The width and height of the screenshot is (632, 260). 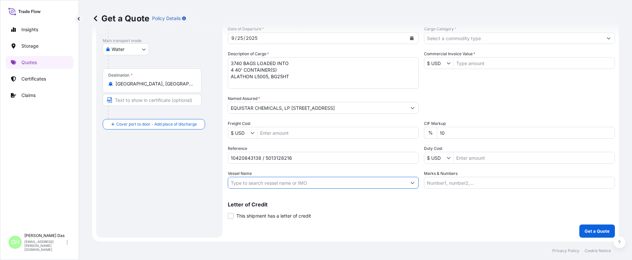 I want to click on p: Main transport mode, so click(x=159, y=41).